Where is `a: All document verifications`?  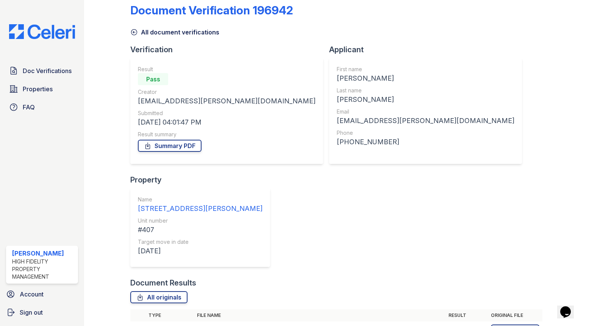
a: All document verifications is located at coordinates (175, 32).